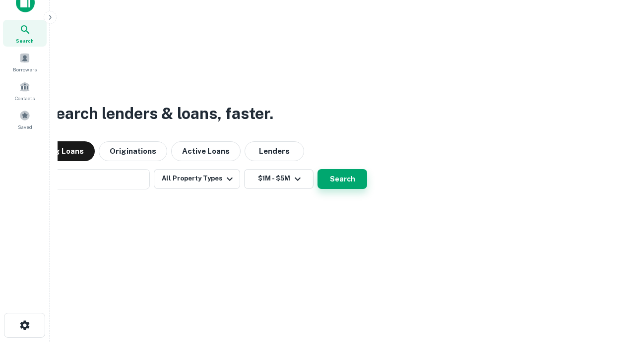 The image size is (635, 357). I want to click on div: Borrowers, so click(25, 62).